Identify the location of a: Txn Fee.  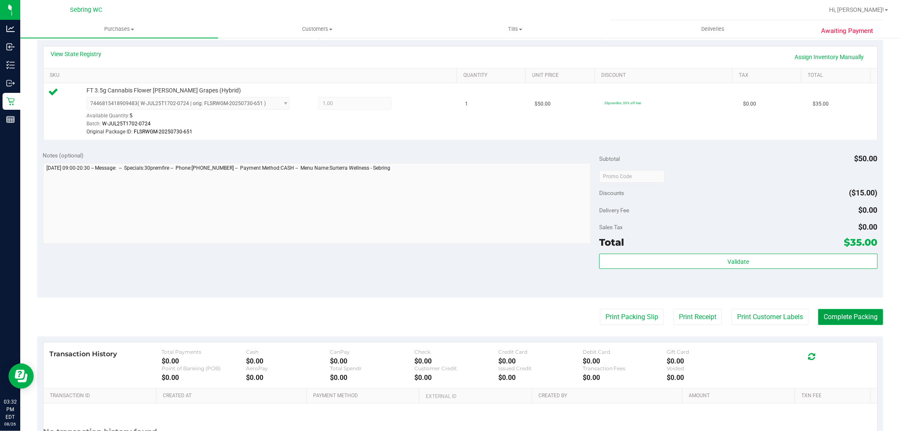
(834, 396).